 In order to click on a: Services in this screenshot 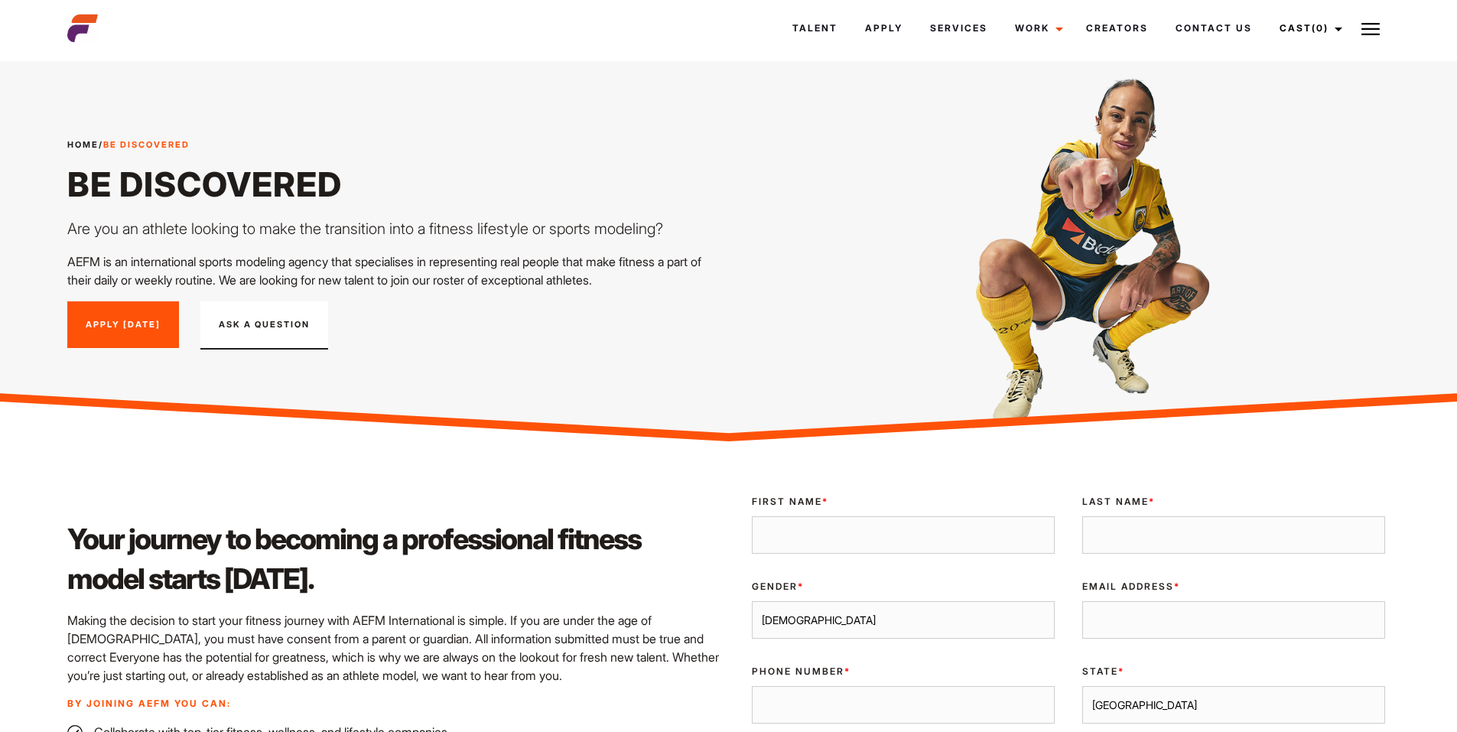, I will do `click(958, 28)`.